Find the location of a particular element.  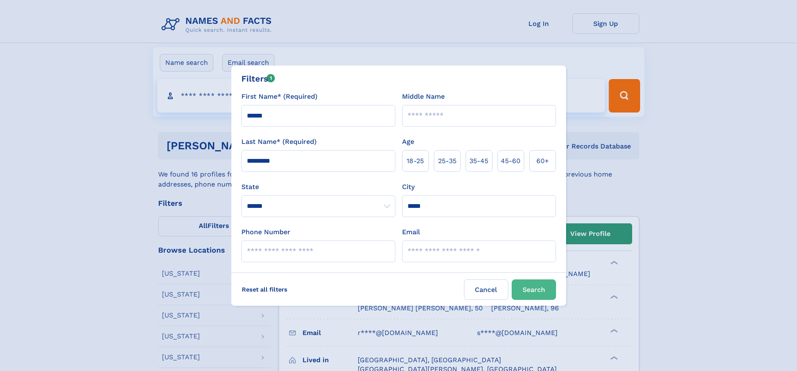

label: Phone Number is located at coordinates (266, 232).